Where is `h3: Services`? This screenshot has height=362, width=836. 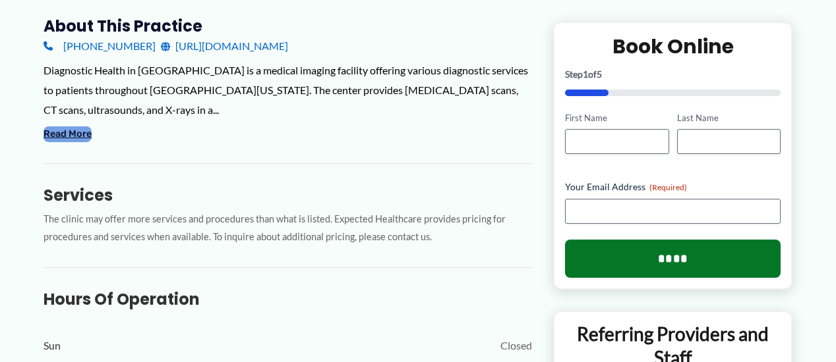 h3: Services is located at coordinates (287, 195).